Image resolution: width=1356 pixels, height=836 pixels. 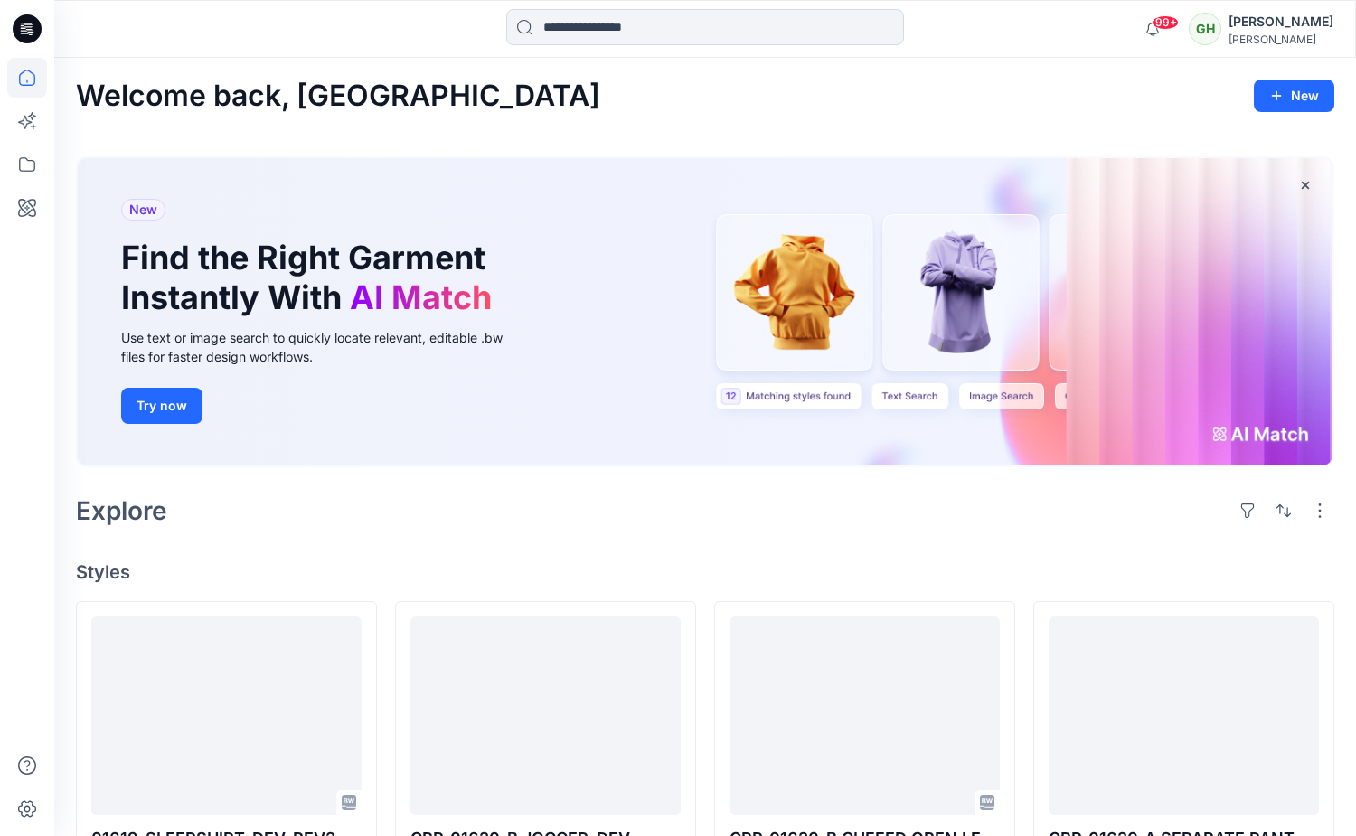 What do you see at coordinates (1294, 96) in the screenshot?
I see `button: New` at bounding box center [1294, 96].